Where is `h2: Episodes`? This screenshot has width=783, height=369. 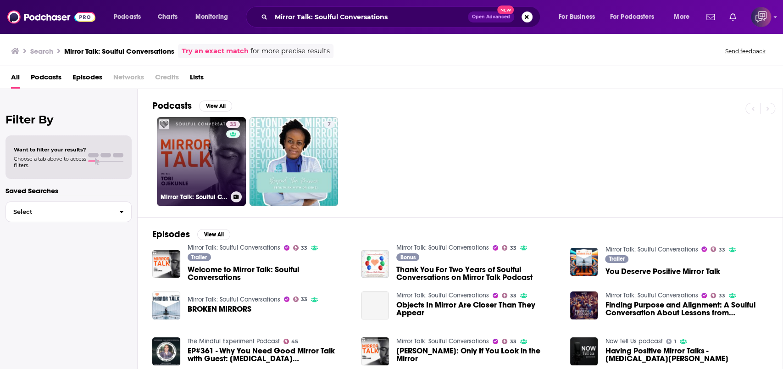 h2: Episodes is located at coordinates (171, 234).